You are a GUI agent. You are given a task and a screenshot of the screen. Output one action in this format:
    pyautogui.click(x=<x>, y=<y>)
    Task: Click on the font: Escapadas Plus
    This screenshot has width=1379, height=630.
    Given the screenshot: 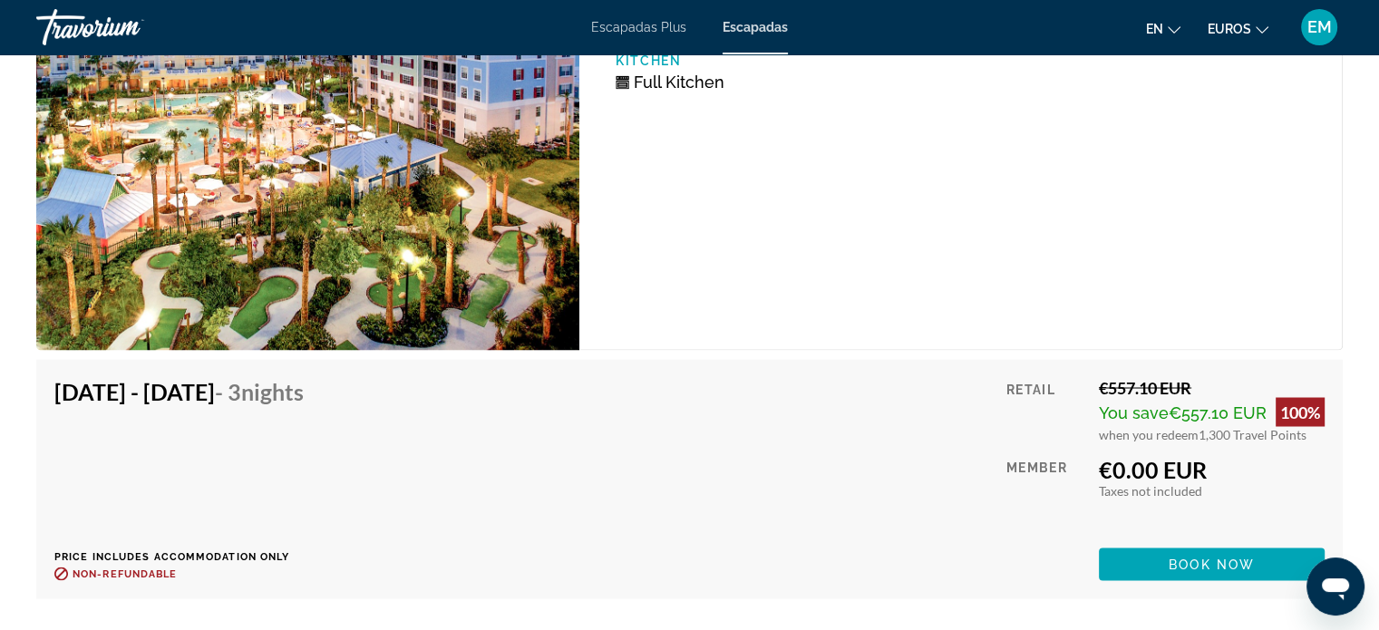 What is the action you would take?
    pyautogui.click(x=638, y=27)
    